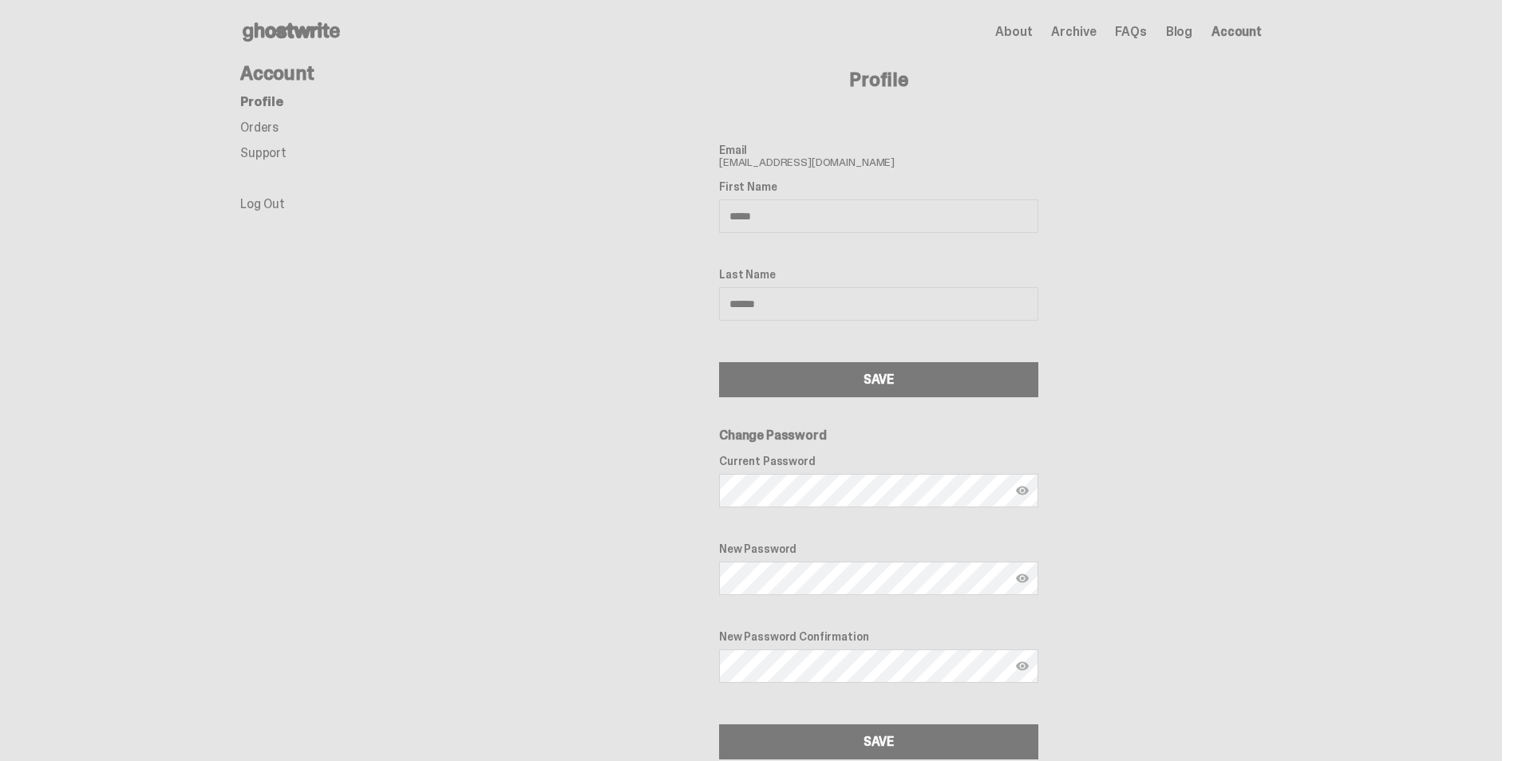  Describe the element at coordinates (263, 203) in the screenshot. I see `a: Log Out` at that location.